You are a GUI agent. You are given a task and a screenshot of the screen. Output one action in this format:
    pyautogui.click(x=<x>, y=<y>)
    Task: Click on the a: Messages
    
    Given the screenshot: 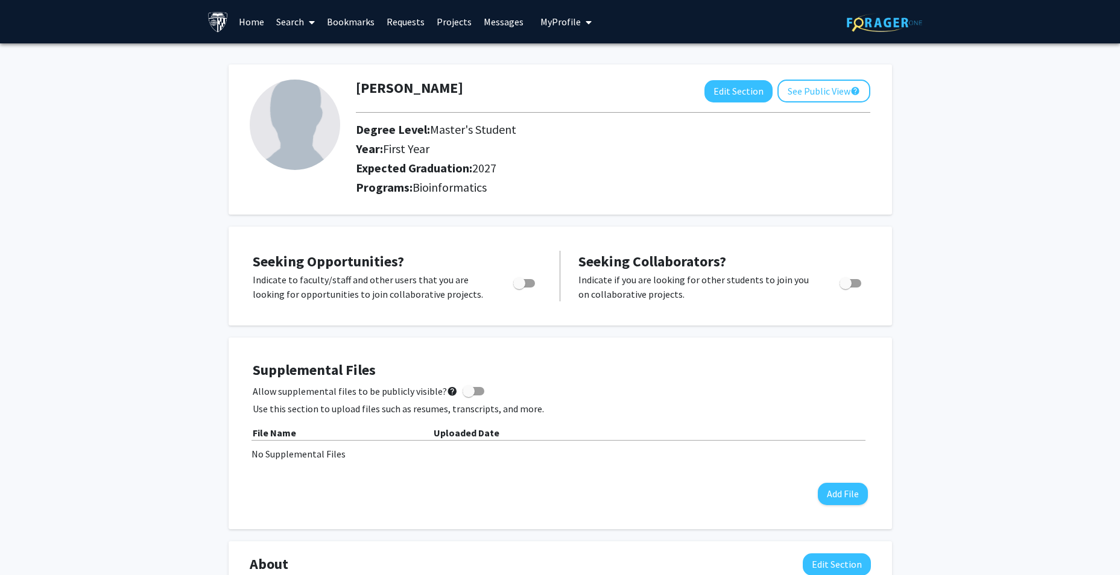 What is the action you would take?
    pyautogui.click(x=503, y=22)
    